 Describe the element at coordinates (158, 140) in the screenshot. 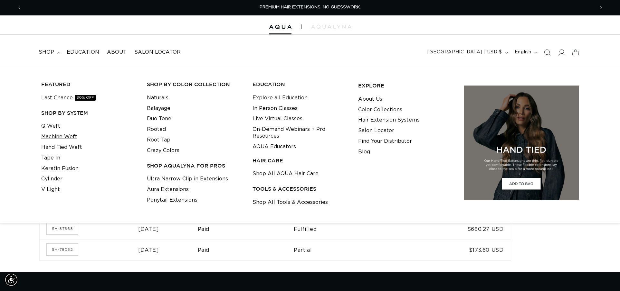

I see `a: Root Tap` at that location.